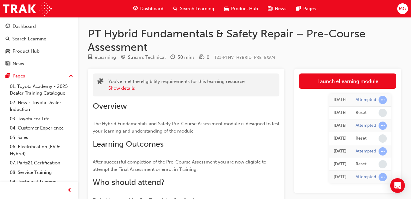 This screenshot has height=199, width=411. Describe the element at coordinates (27, 9) in the screenshot. I see `a: Trak` at that location.